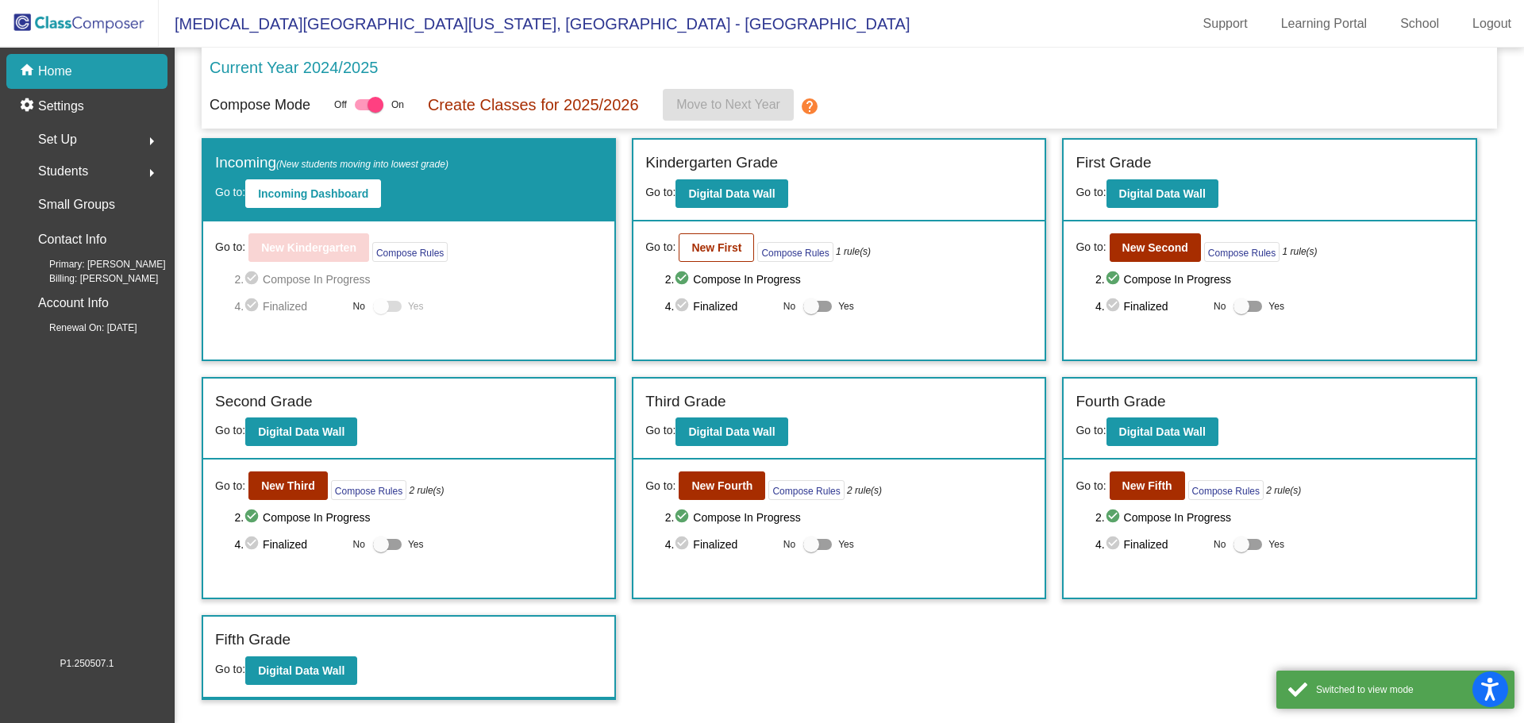 The image size is (1524, 723). Describe the element at coordinates (313, 194) in the screenshot. I see `b: Incoming Dashboard` at that location.